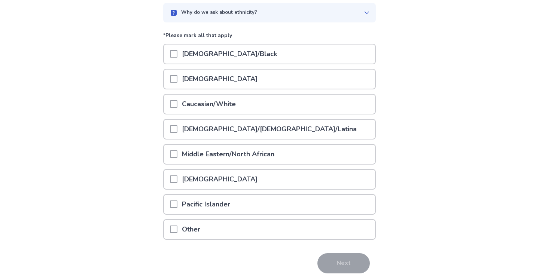 The image size is (539, 279). Describe the element at coordinates (206, 204) in the screenshot. I see `p: Pacific Islander` at that location.